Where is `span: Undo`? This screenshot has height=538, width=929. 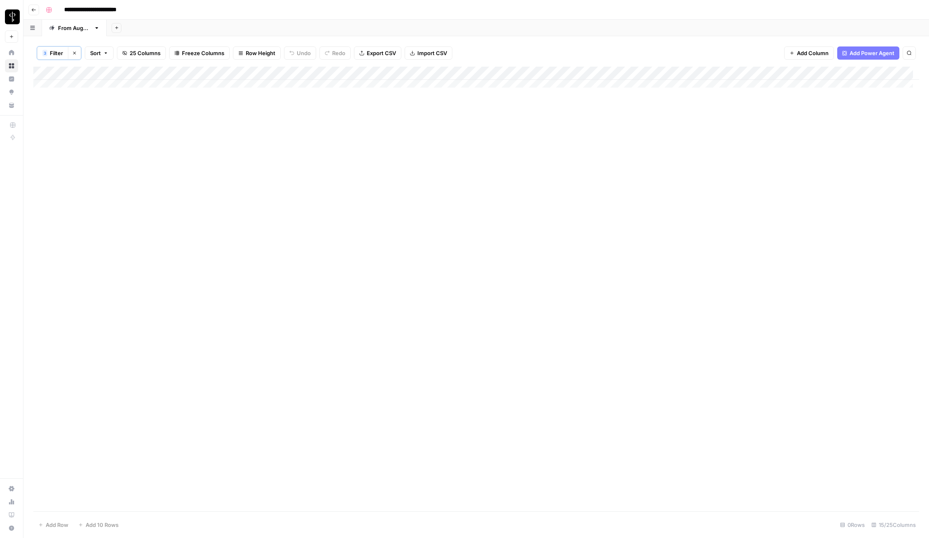 span: Undo is located at coordinates (304, 53).